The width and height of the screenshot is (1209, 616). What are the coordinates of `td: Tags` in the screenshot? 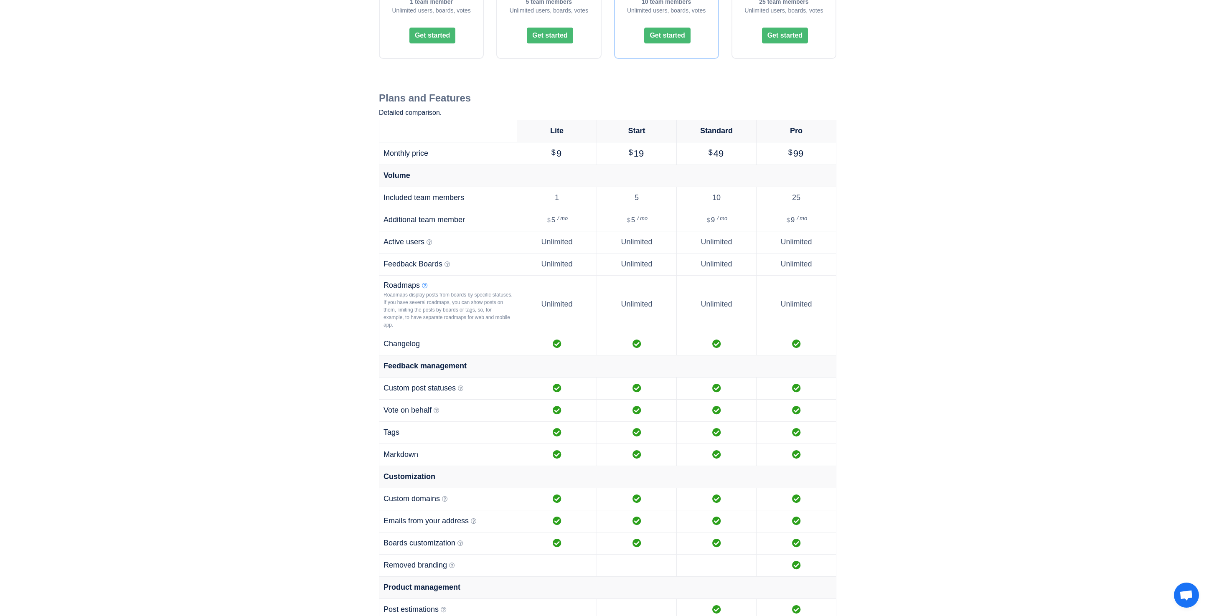 It's located at (448, 432).